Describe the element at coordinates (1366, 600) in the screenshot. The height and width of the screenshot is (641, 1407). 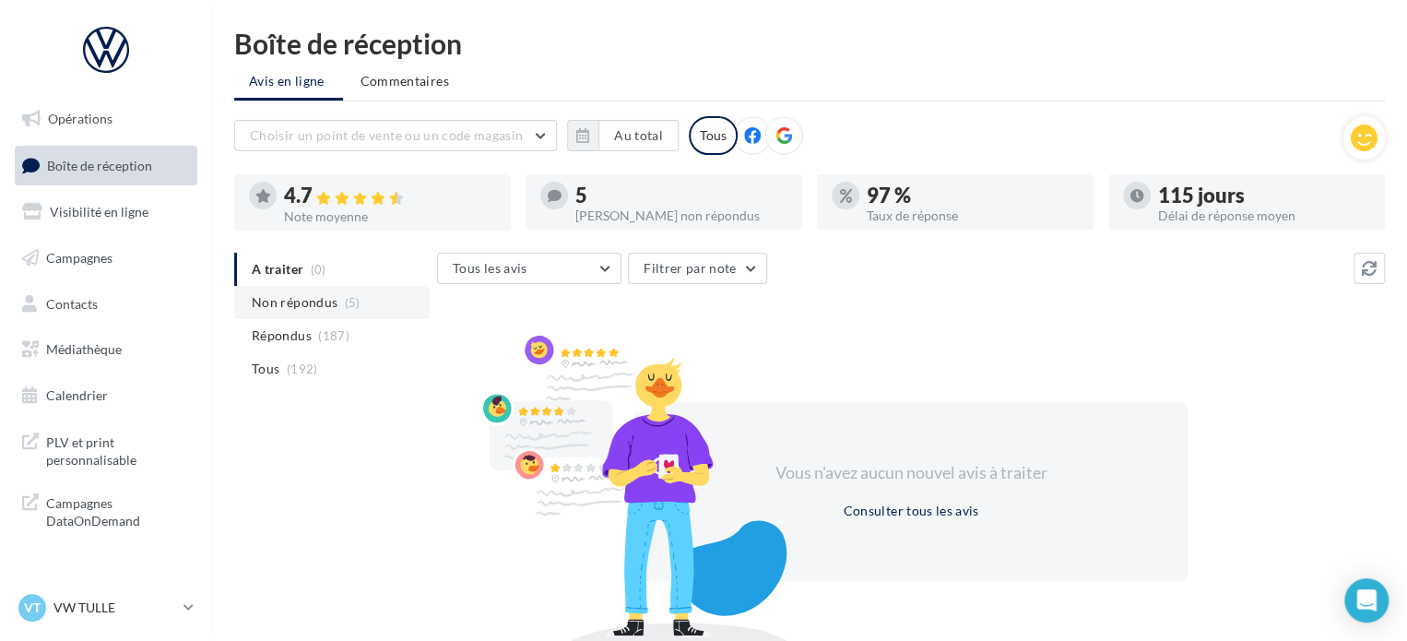
I see `div: Open Intercom Messenger` at that location.